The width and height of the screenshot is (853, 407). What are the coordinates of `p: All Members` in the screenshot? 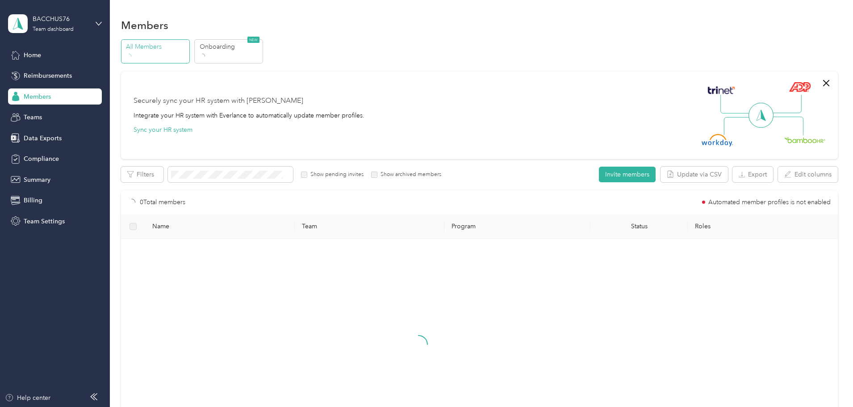 It's located at (156, 46).